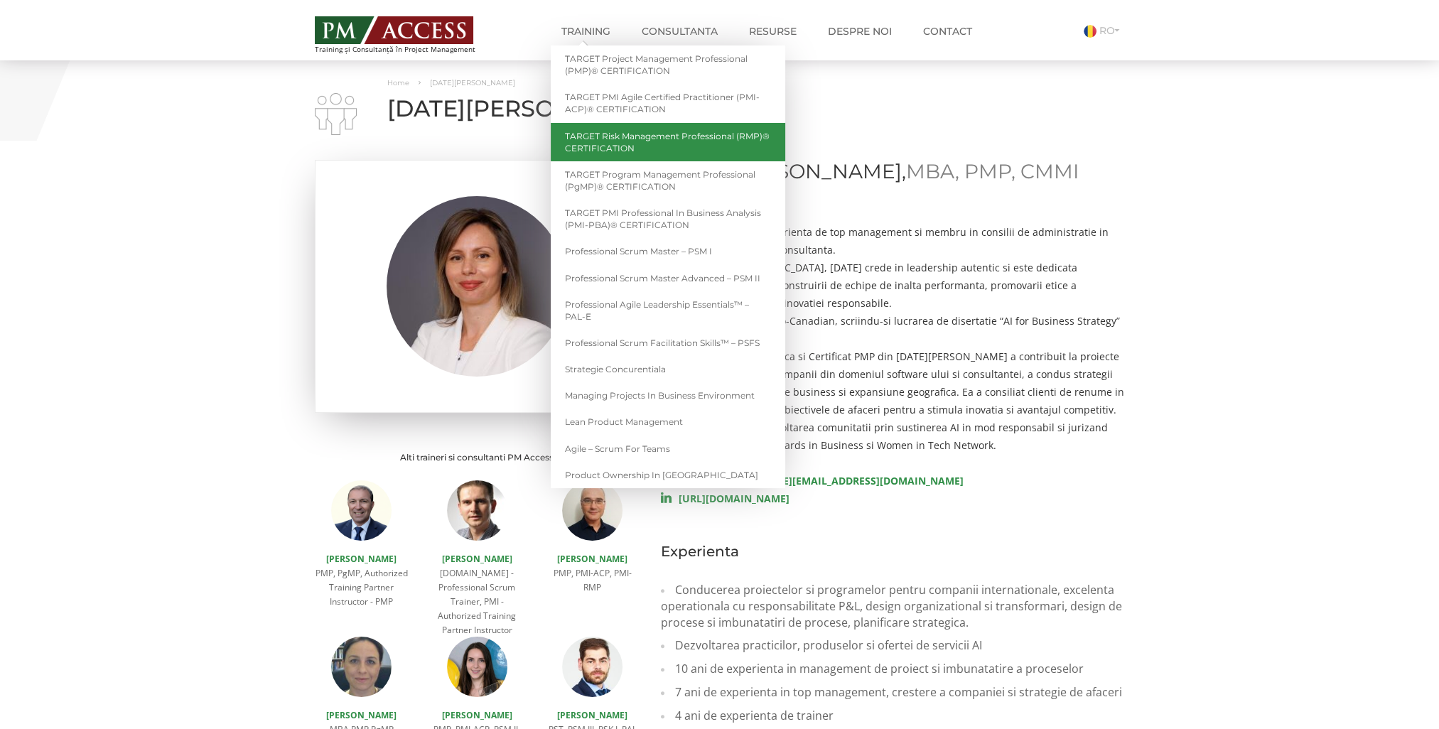  Describe the element at coordinates (477, 510) in the screenshot. I see `img: Mihai Olaru` at that location.